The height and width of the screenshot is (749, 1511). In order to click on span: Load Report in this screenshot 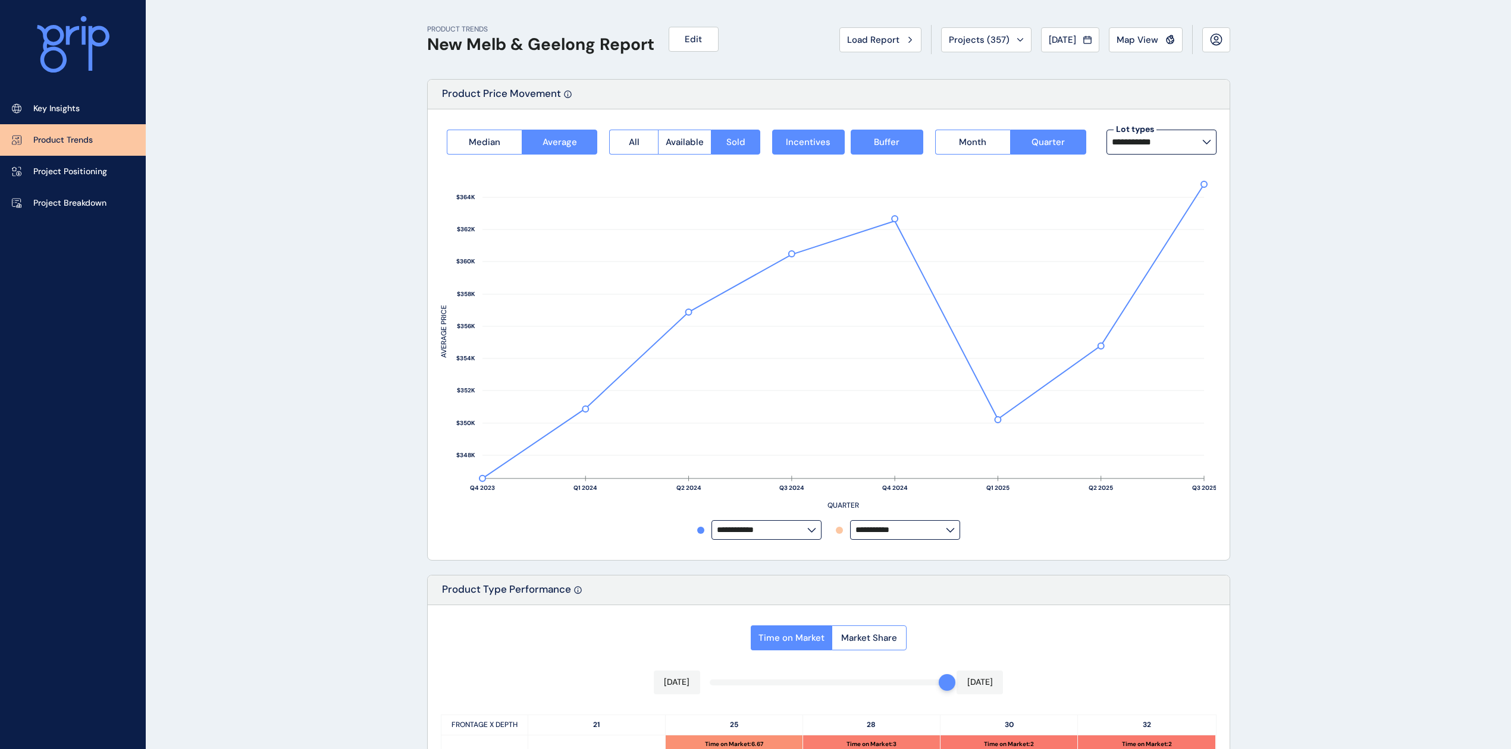, I will do `click(873, 40)`.